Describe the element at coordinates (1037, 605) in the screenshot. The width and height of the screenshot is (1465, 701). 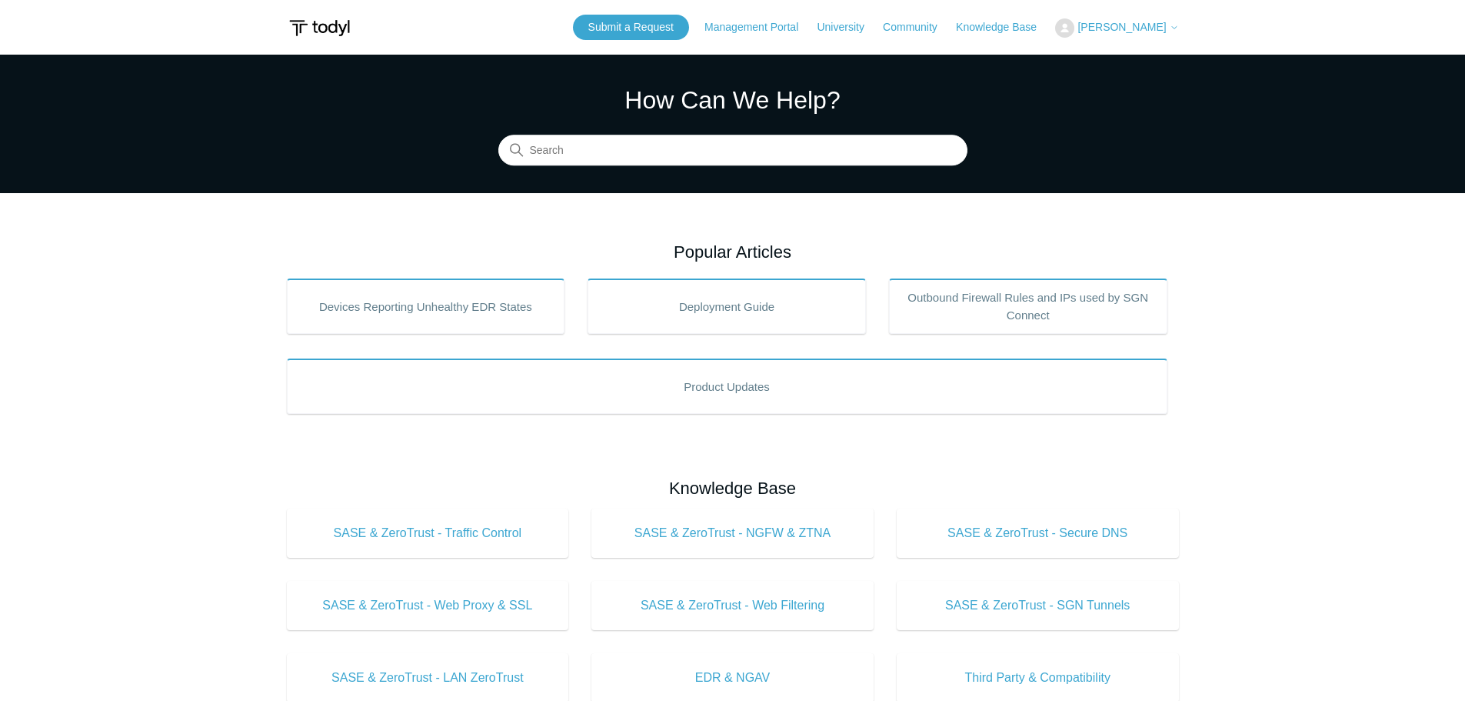
I see `span: SASE & ZeroTrust - SGN Tunnels` at that location.